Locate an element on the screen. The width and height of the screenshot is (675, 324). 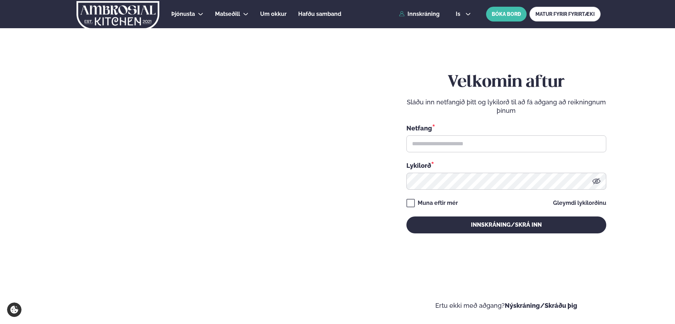
div: Lykilorð is located at coordinates (506, 165).